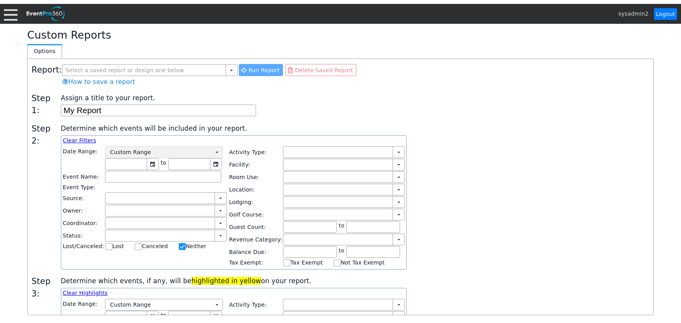  Describe the element at coordinates (255, 215) in the screenshot. I see `td: Golf Course:` at that location.